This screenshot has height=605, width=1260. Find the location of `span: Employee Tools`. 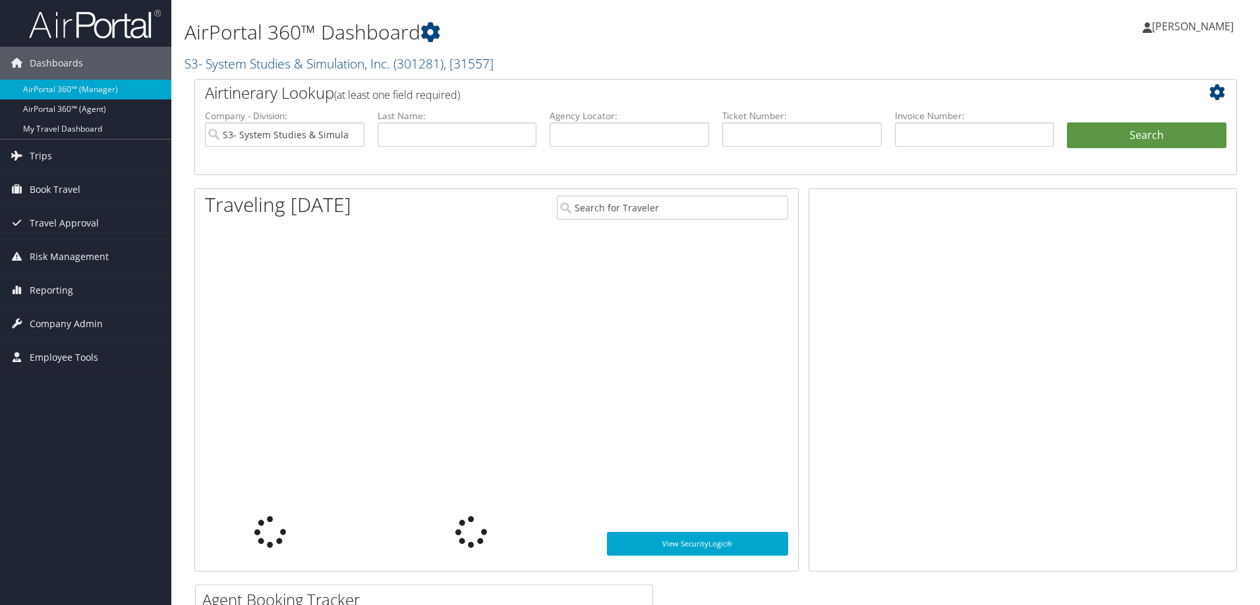

span: Employee Tools is located at coordinates (64, 358).